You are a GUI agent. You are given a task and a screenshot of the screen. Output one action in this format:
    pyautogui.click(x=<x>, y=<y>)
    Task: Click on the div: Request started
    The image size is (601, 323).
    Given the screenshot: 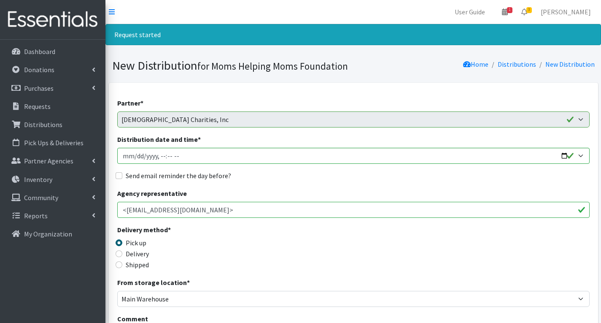 What is the action you would take?
    pyautogui.click(x=353, y=35)
    